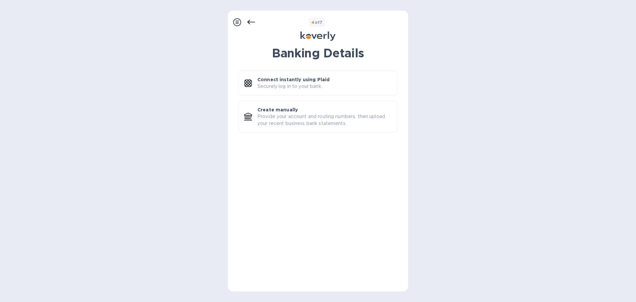 The image size is (636, 302). What do you see at coordinates (318, 117) in the screenshot?
I see `button: Create manuallyProvide your account and routing numbers, then upload your recent business bank st...` at bounding box center [318, 117].